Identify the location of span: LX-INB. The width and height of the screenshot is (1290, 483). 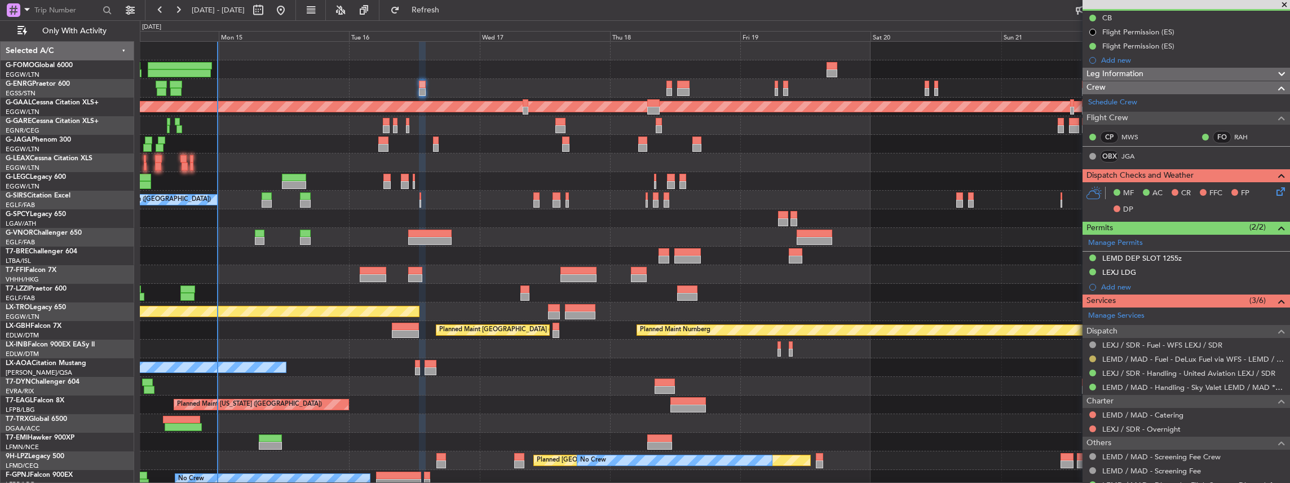
(16, 344).